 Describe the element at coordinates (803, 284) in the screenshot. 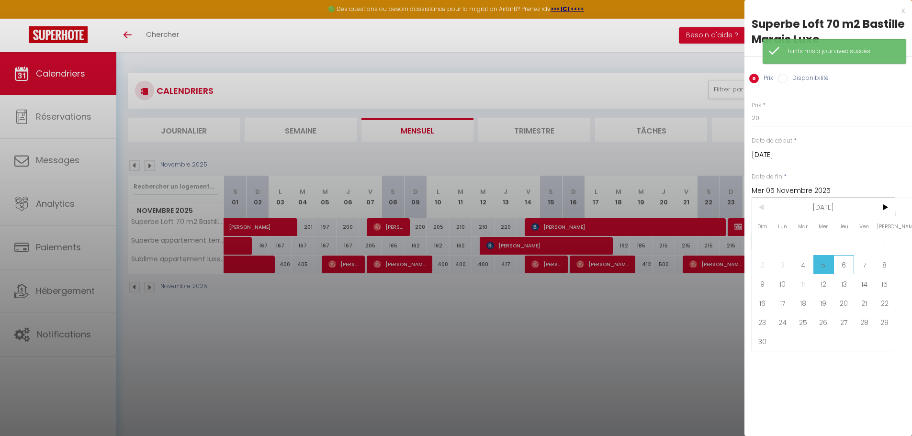

I see `span: 11` at that location.